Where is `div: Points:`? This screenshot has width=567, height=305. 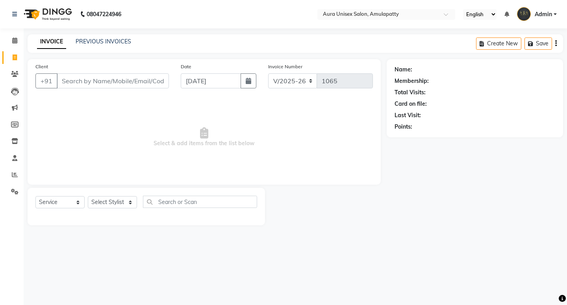 div: Points: is located at coordinates (403, 126).